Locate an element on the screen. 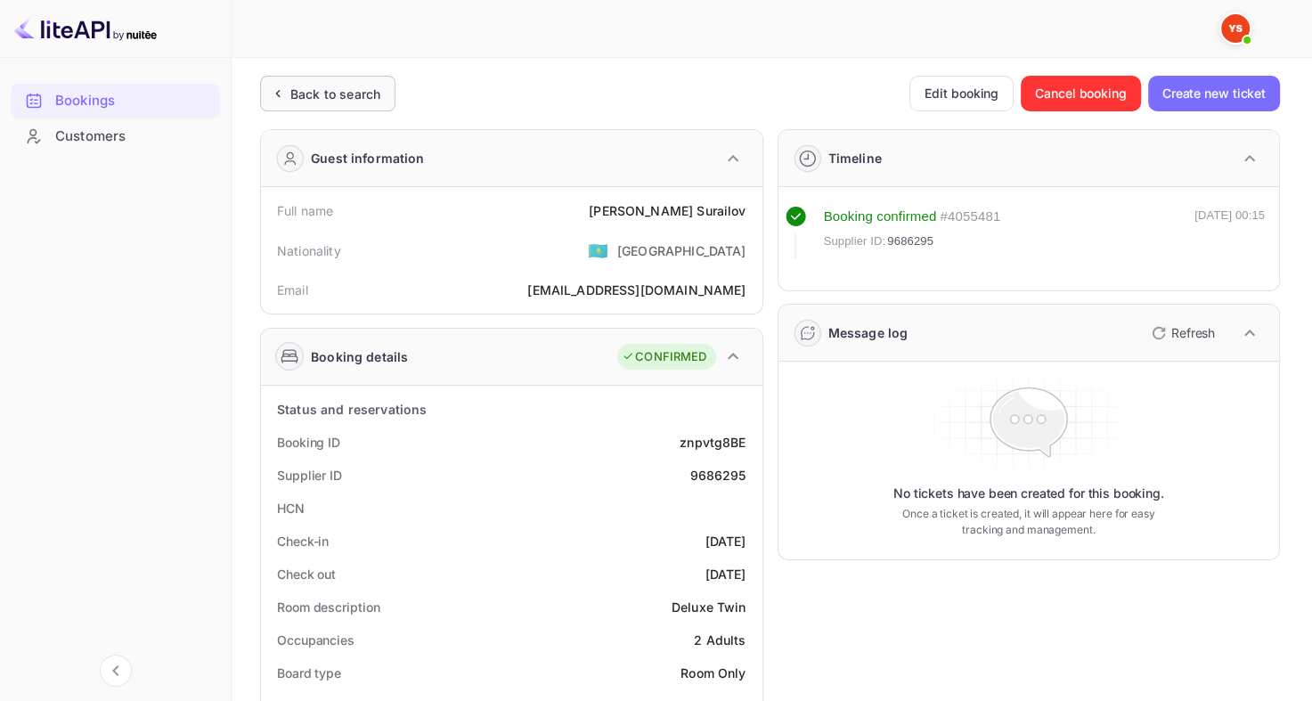 Image resolution: width=1312 pixels, height=701 pixels. div: Deluxe Twin is located at coordinates (709, 607).